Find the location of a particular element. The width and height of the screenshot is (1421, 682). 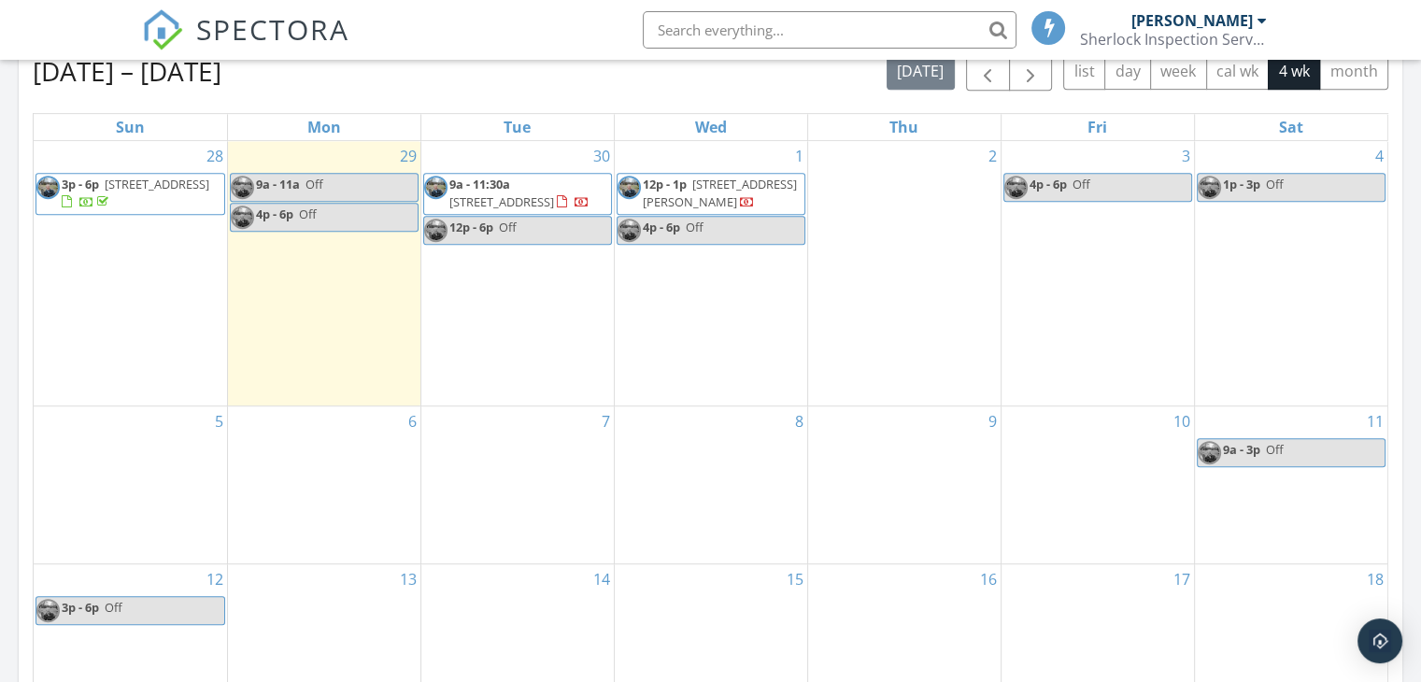

a: Monday is located at coordinates (324, 127).